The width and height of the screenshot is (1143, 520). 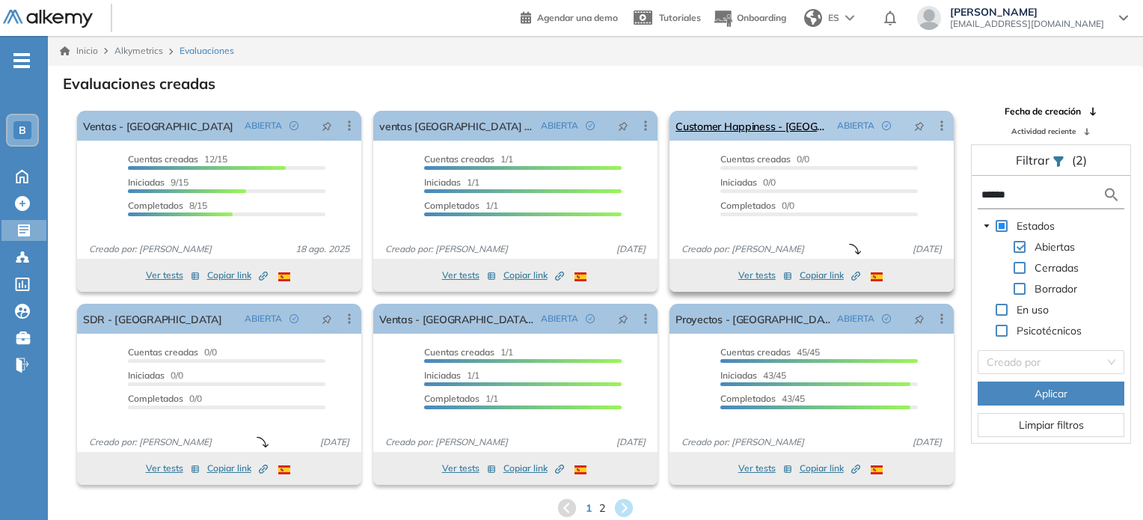 I want to click on span: Estados, so click(x=1035, y=226).